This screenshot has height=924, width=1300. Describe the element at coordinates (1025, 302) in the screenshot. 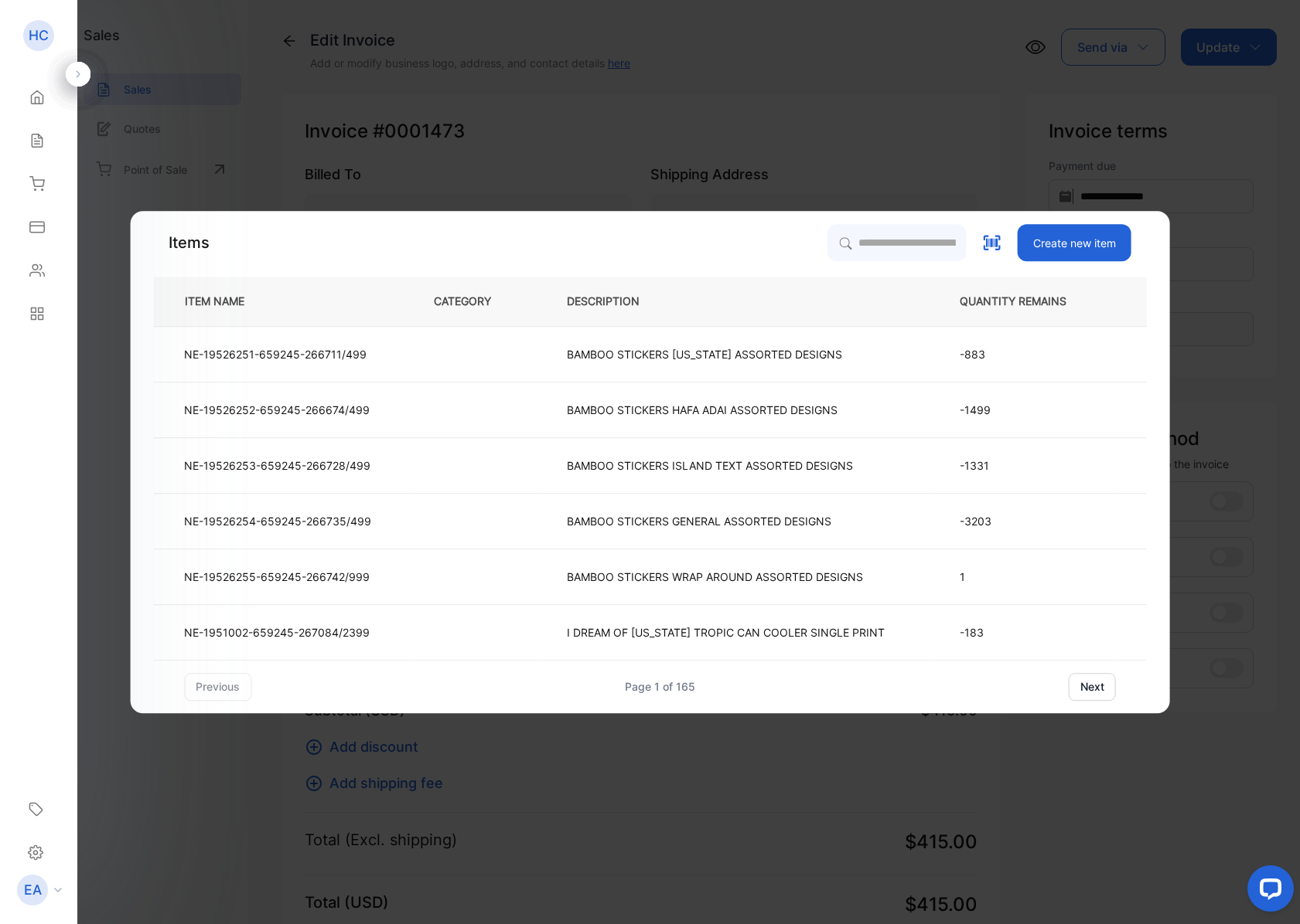

I see `p: QUANTITY REMAINS` at that location.